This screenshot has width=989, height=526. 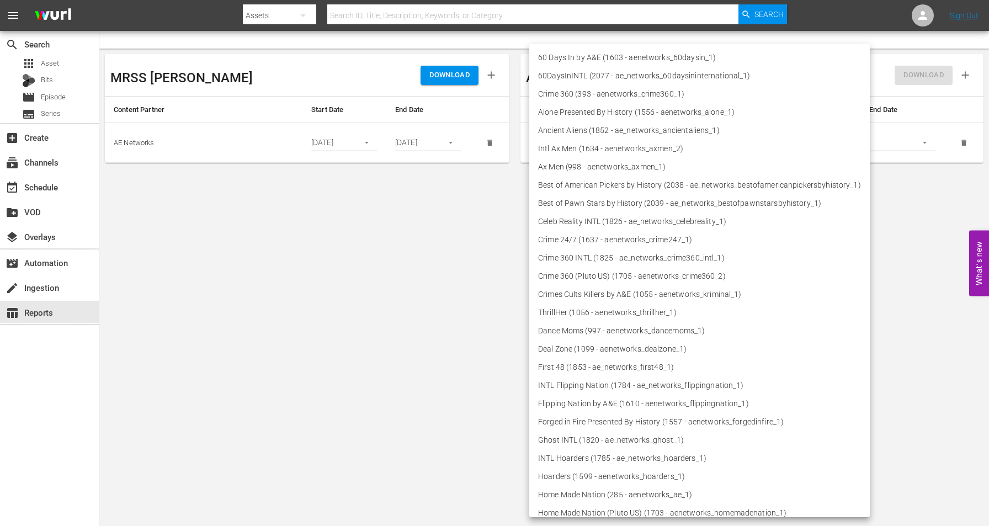 What do you see at coordinates (699, 203) in the screenshot?
I see `li: Best of Pawn Stars by History (2039 - ae_networks_bestofpawnstarsbyhistory_1)` at bounding box center [699, 203].